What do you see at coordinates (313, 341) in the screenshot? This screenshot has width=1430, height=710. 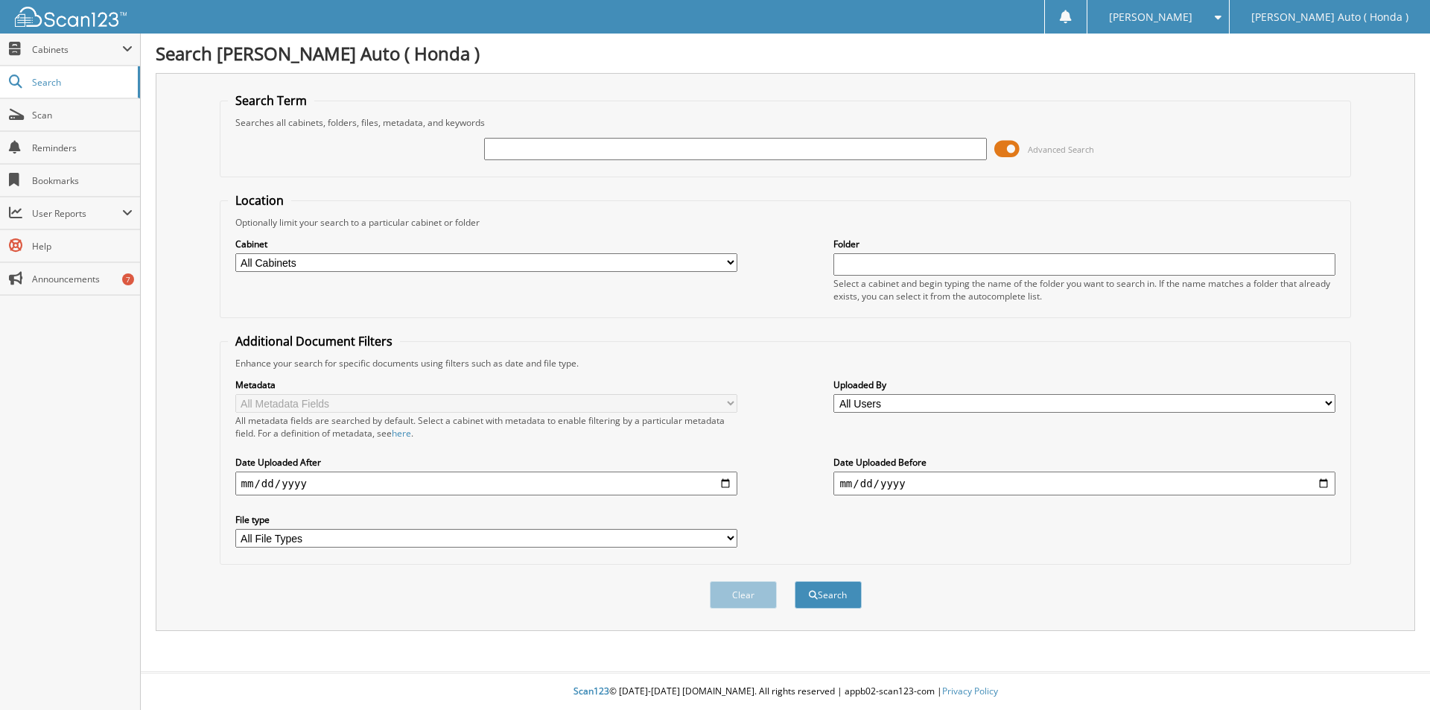 I see `legend: Additional Document Filters` at bounding box center [313, 341].